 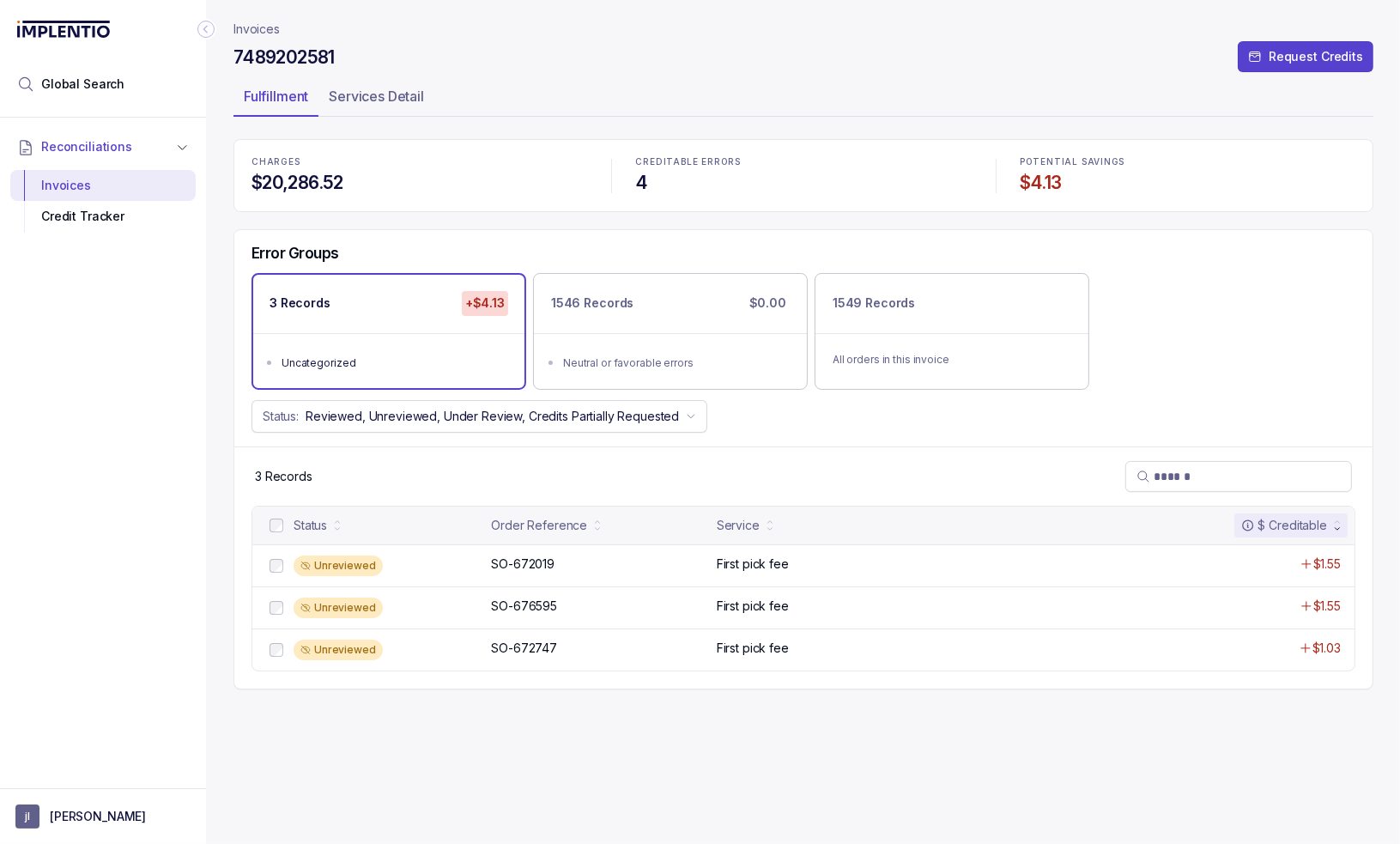 I want to click on button: Status:Reviewed, Unreviewed, Under Review, Credits Partially Requested, so click(x=479, y=417).